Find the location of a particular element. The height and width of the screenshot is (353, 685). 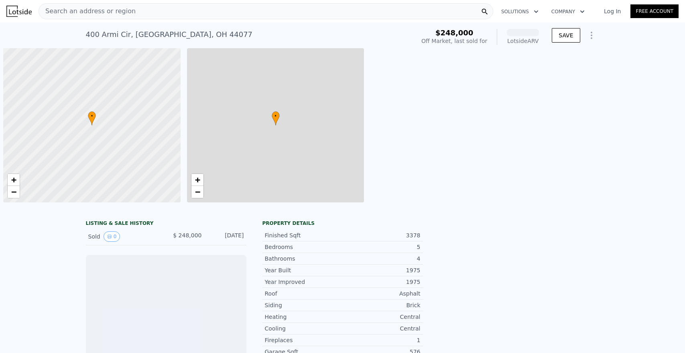

div: Finished Sqft is located at coordinates (304, 235).